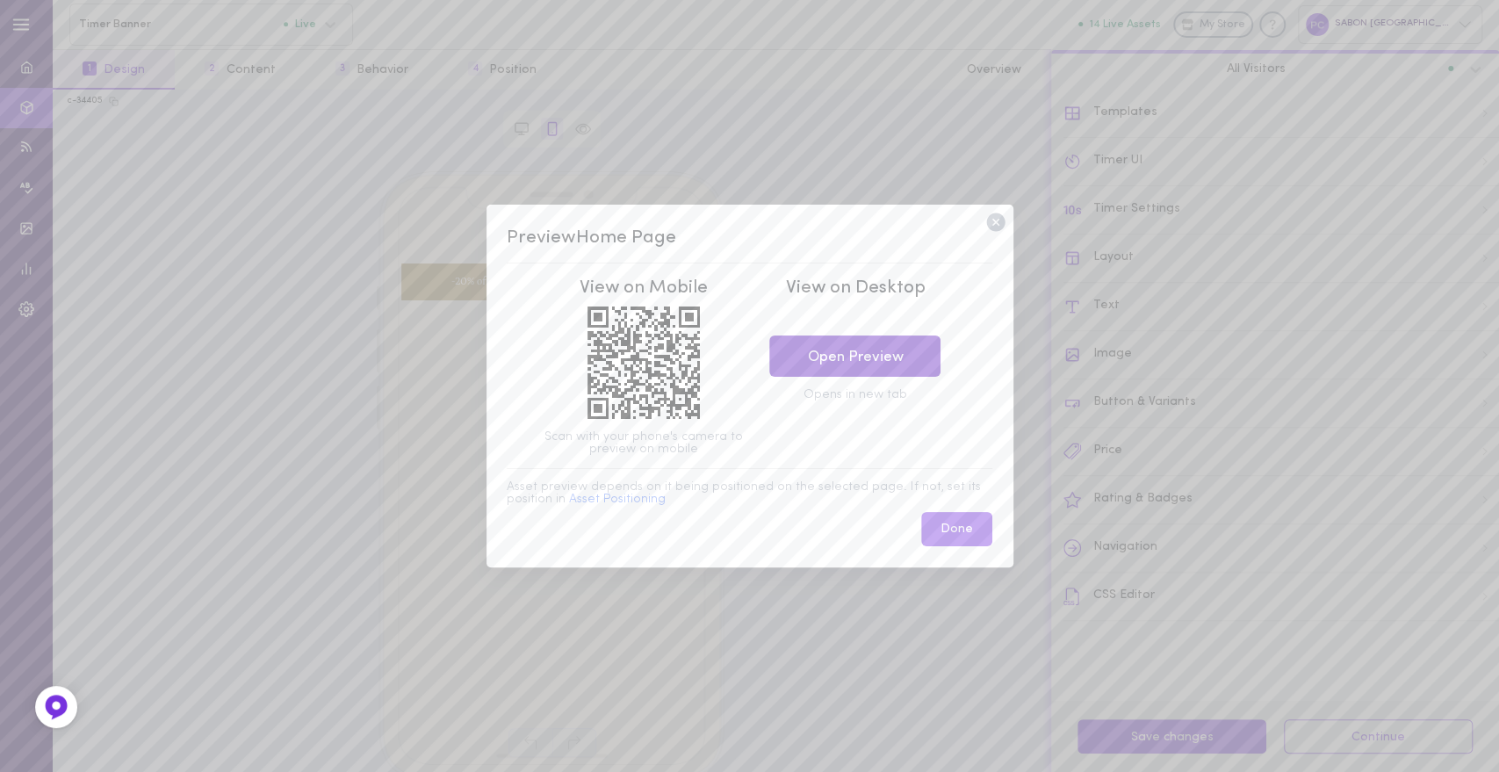  Describe the element at coordinates (956, 529) in the screenshot. I see `button: Done` at that location.